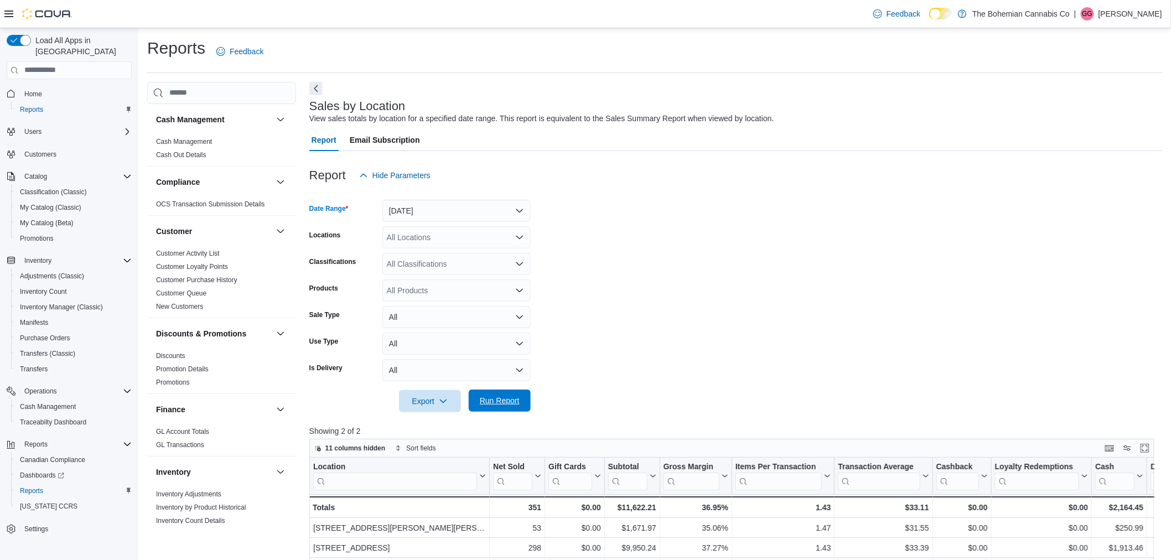 Image resolution: width=1171 pixels, height=560 pixels. What do you see at coordinates (173, 472) in the screenshot?
I see `h3: Inventory` at bounding box center [173, 472].